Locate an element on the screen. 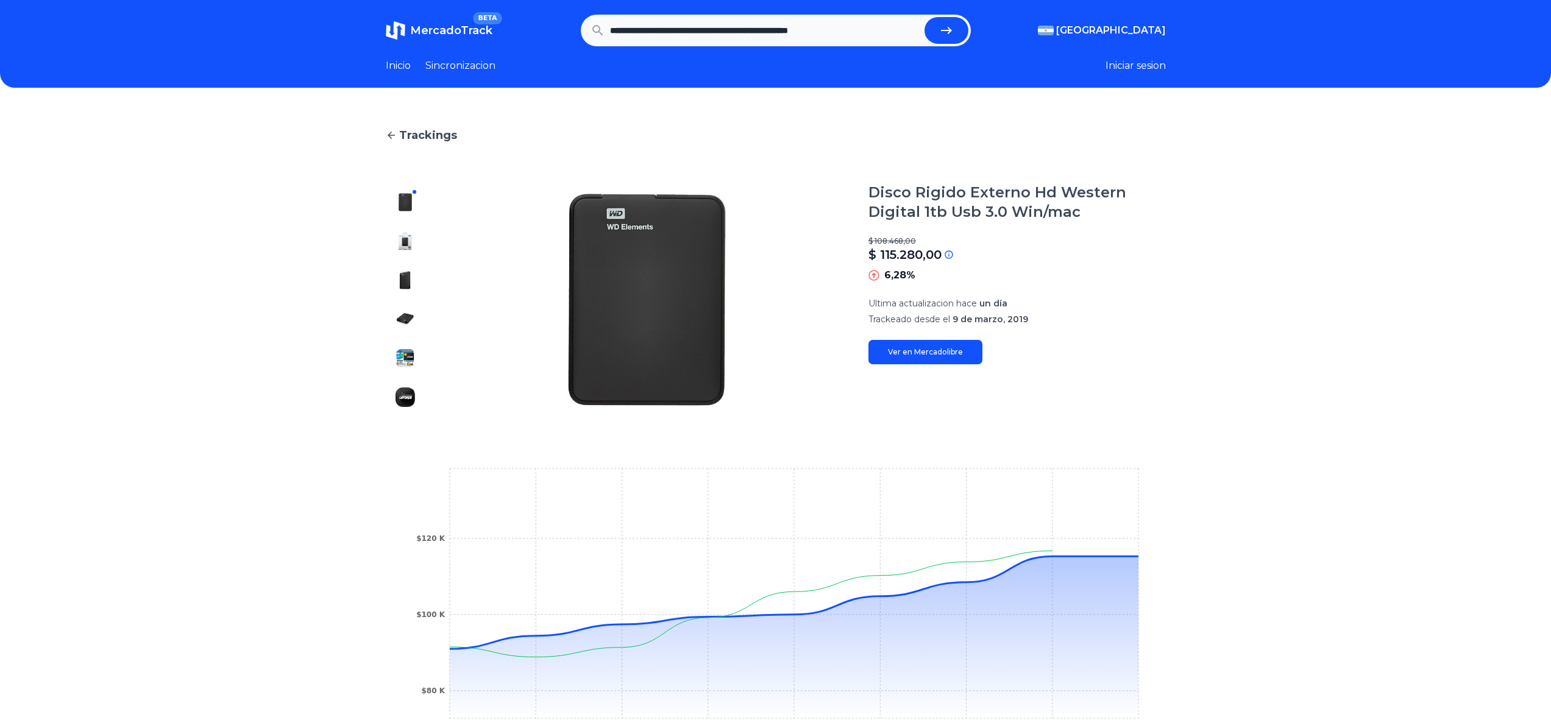  span: Ultima actualizacion hace is located at coordinates (923, 303).